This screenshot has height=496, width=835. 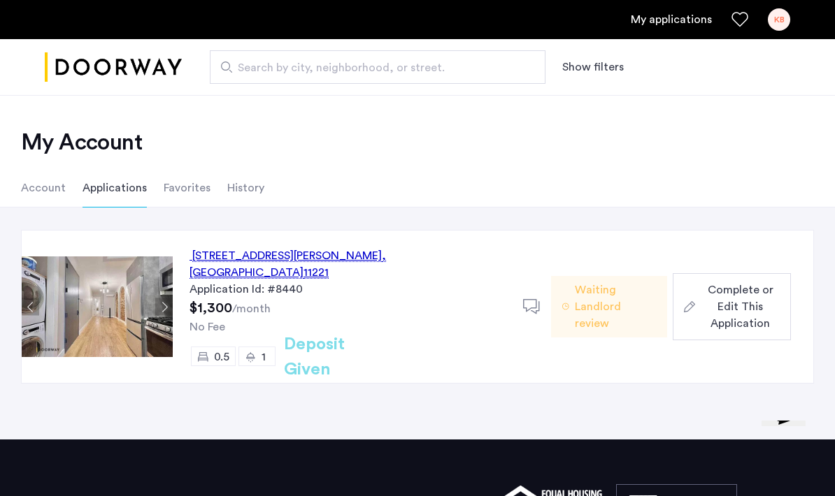 What do you see at coordinates (187, 188) in the screenshot?
I see `li: Favorites` at bounding box center [187, 188].